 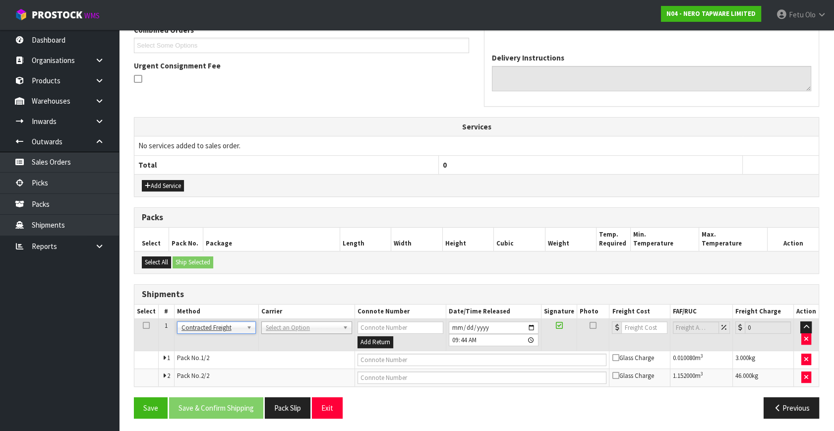 I want to click on th: Freight Charge, so click(x=763, y=311).